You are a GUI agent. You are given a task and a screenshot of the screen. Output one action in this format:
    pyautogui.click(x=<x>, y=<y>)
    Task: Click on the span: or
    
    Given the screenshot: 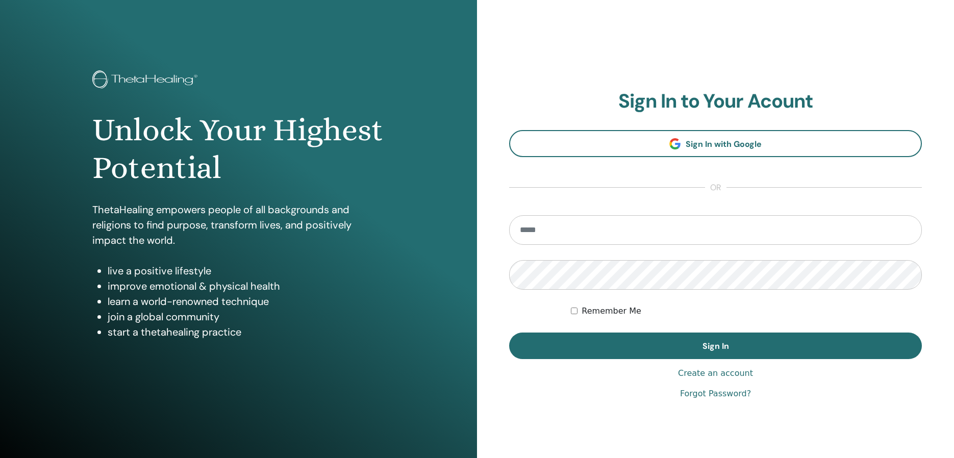 What is the action you would take?
    pyautogui.click(x=716, y=188)
    